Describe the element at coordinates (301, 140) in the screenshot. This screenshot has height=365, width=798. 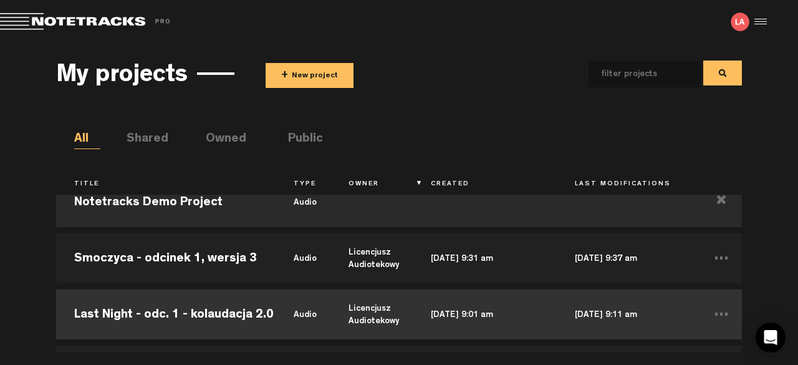
I see `li: Public` at that location.